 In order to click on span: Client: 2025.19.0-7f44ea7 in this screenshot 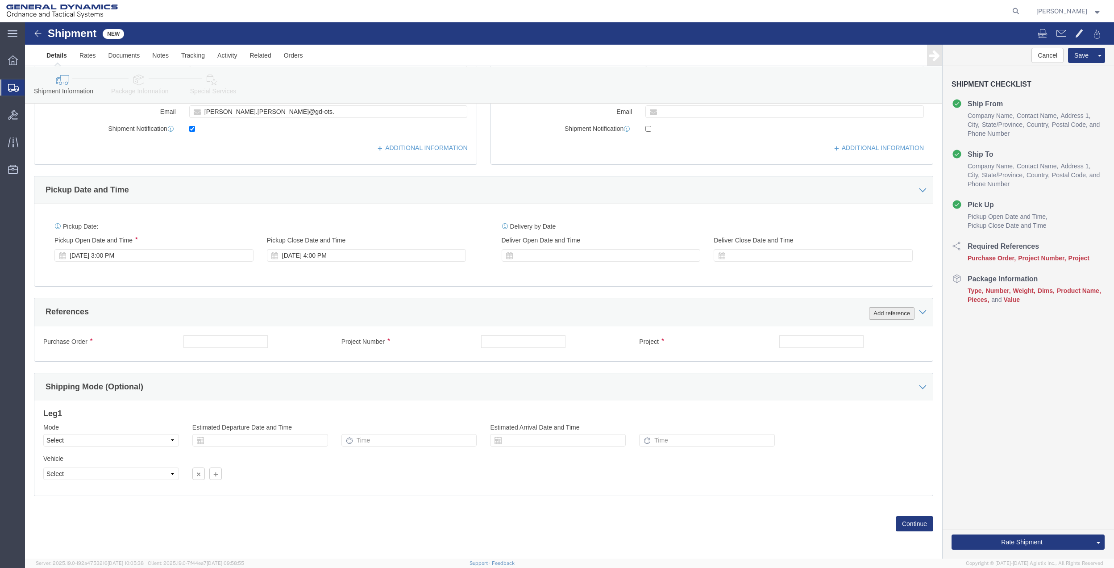, I will do `click(196, 563)`.